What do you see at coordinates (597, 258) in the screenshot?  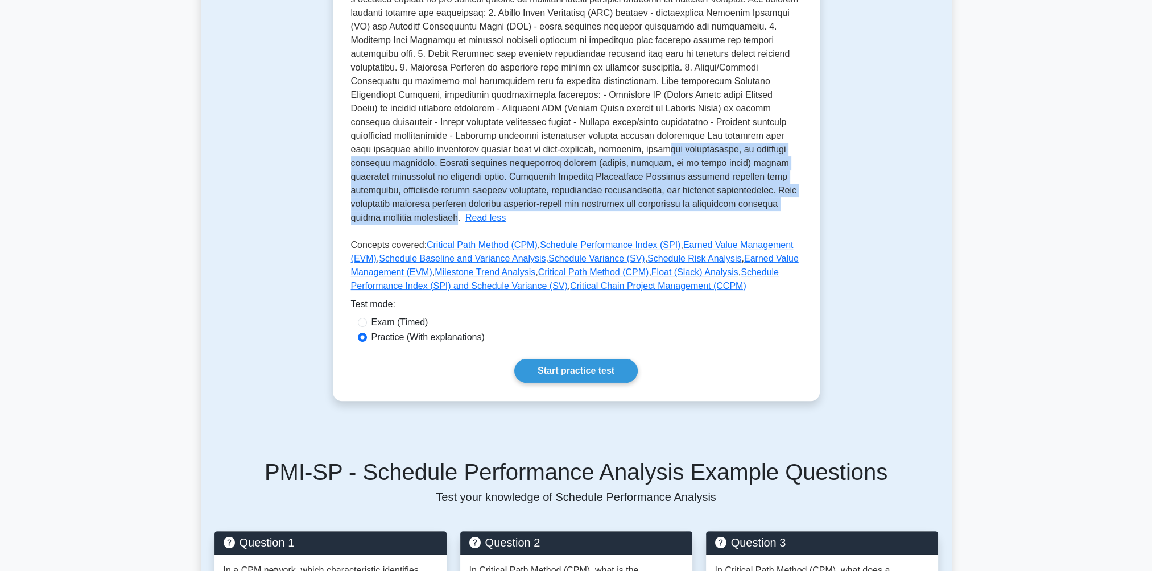 I see `a: Schedule Variance (SV)` at bounding box center [597, 258].